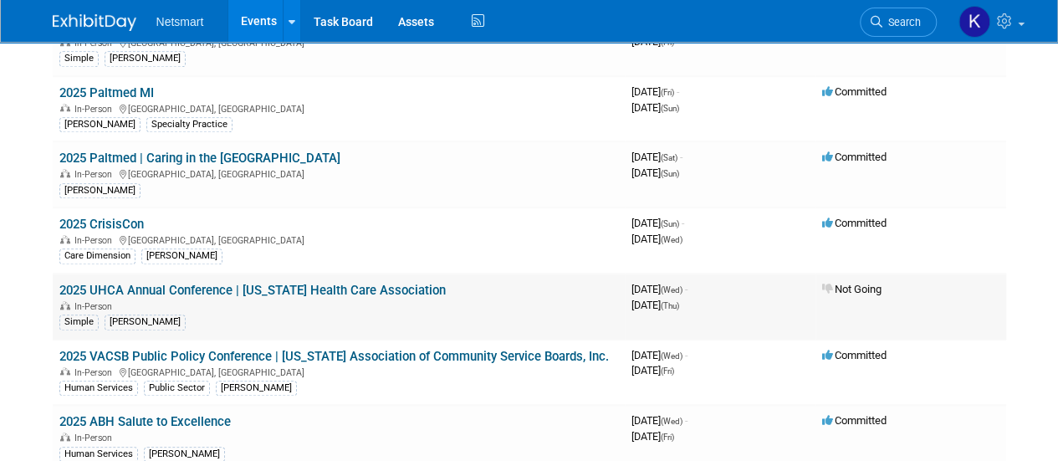 The image size is (1058, 461). I want to click on a: 2025 Paltmed MI, so click(106, 93).